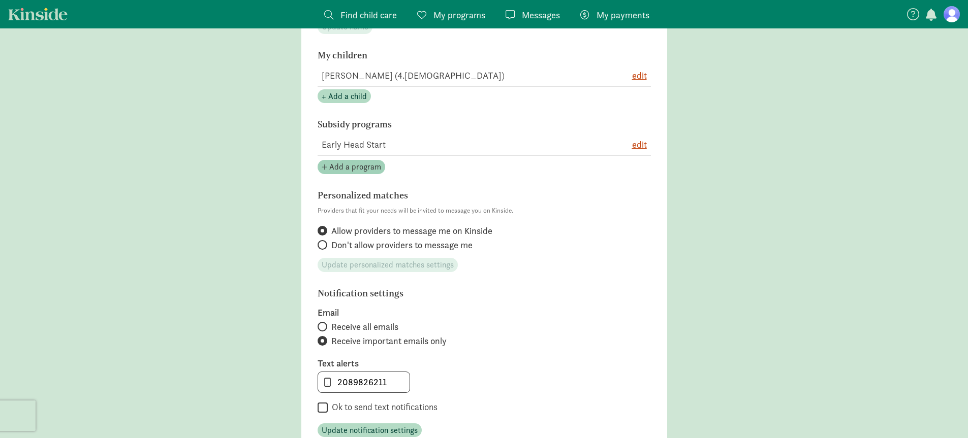 The width and height of the screenshot is (968, 438). What do you see at coordinates (388, 265) in the screenshot?
I see `span: Update personalized matches settings` at bounding box center [388, 265].